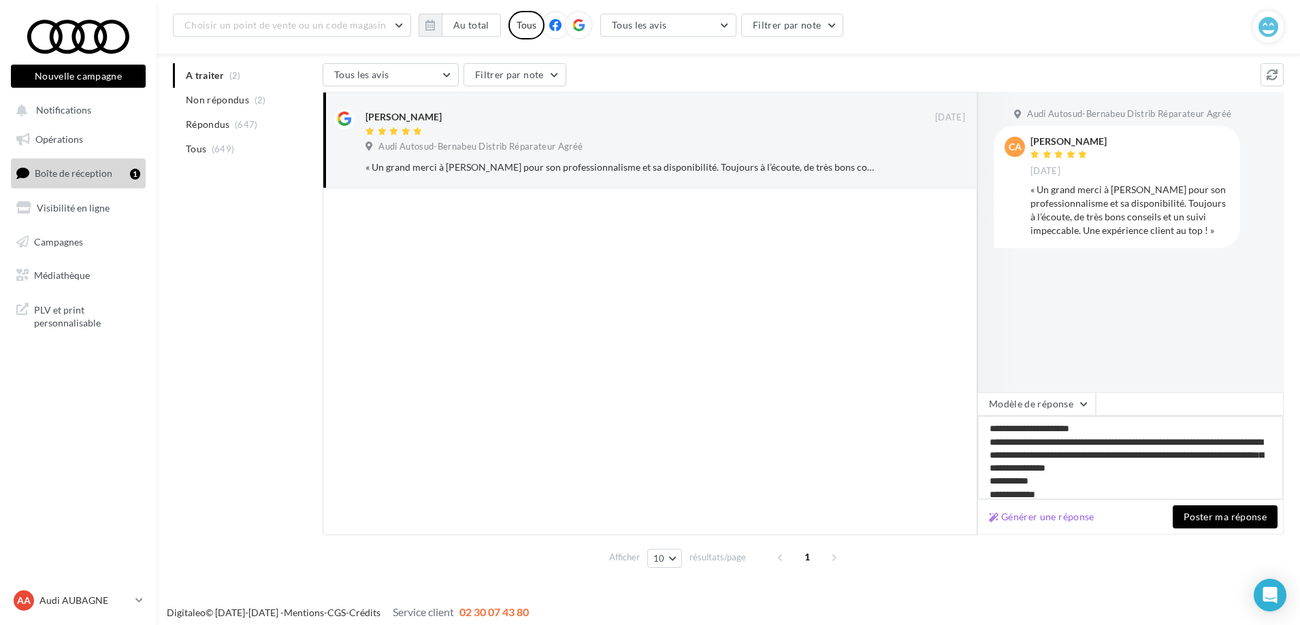 The image size is (1300, 625). Describe the element at coordinates (78, 140) in the screenshot. I see `a: Opérations` at that location.